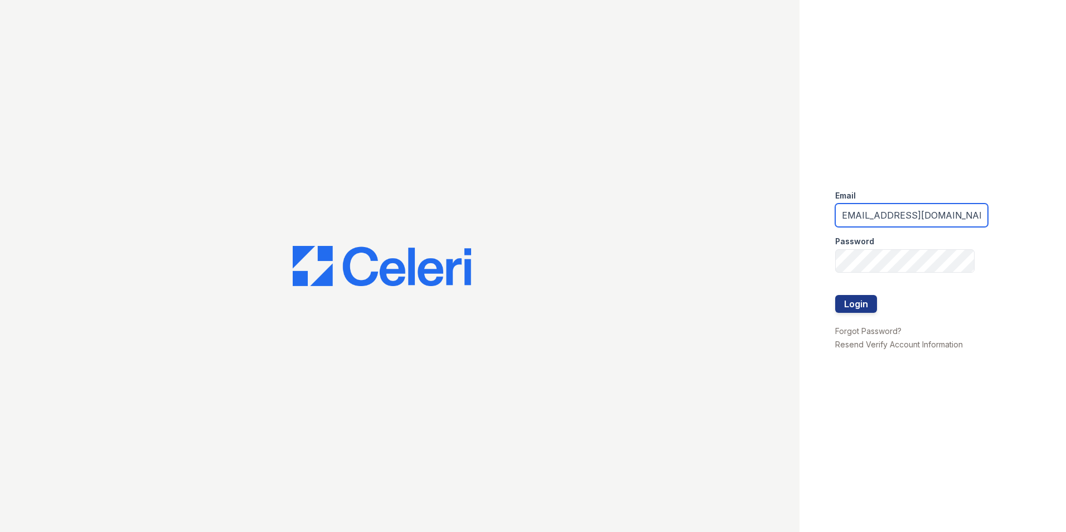  Describe the element at coordinates (856, 304) in the screenshot. I see `button: Login` at that location.